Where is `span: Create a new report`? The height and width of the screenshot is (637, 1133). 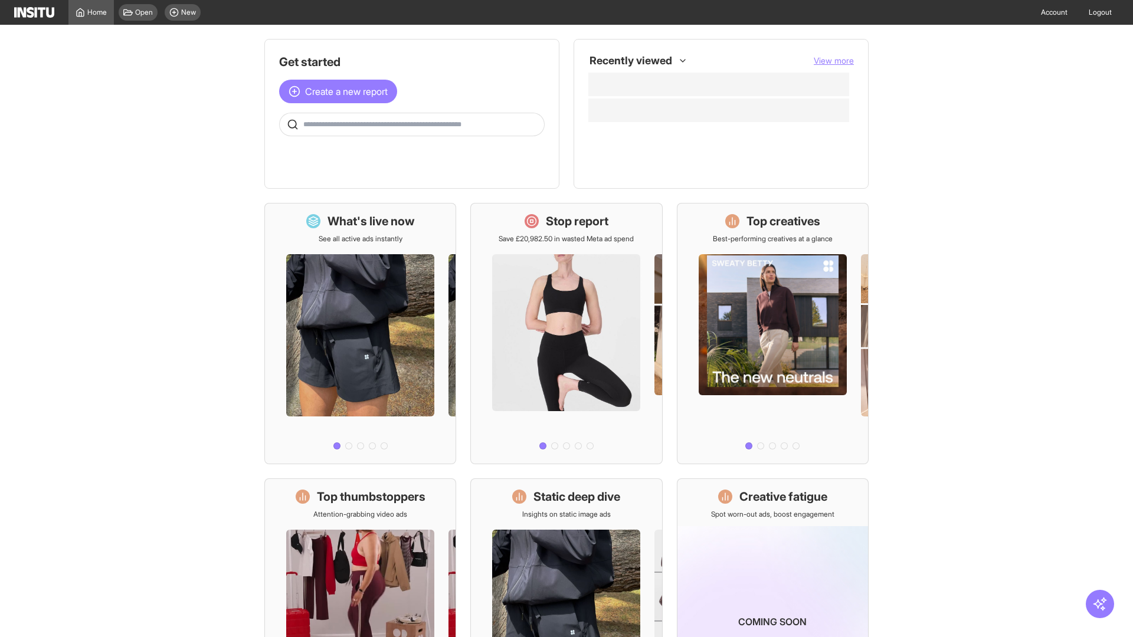
span: Create a new report is located at coordinates (346, 91).